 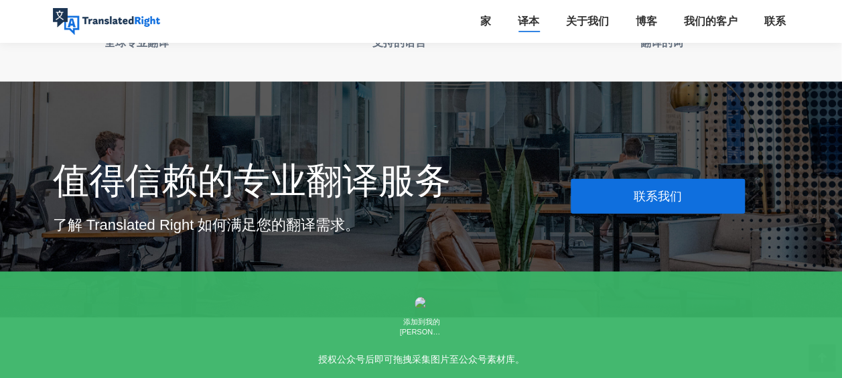 What do you see at coordinates (291, 225) in the screenshot?
I see `div: 了解 Translated Right 如何满足您的翻译需求。` at bounding box center [291, 225].